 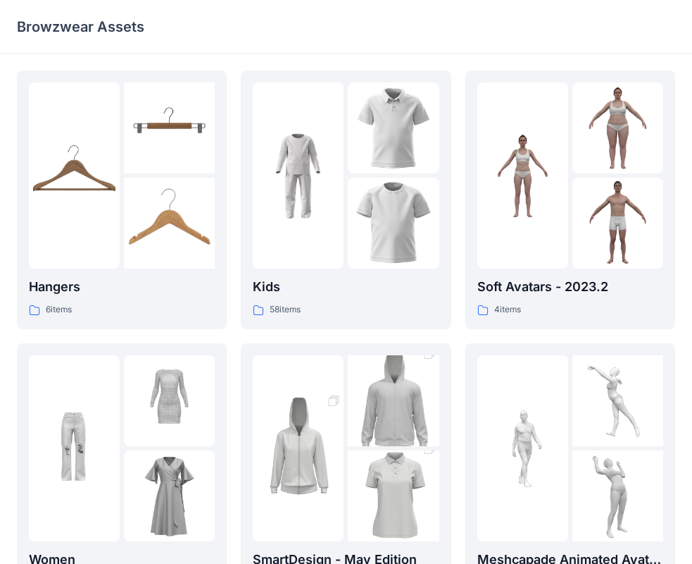 I want to click on p: Hangers, so click(x=122, y=287).